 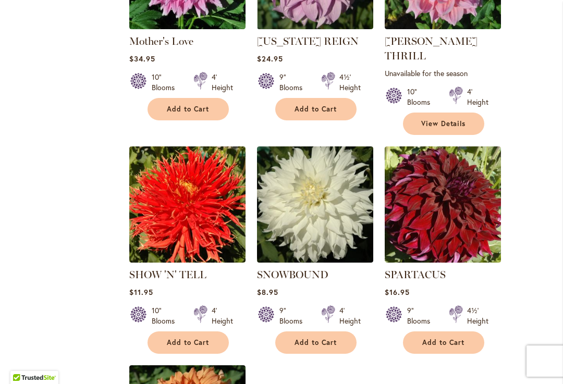 I want to click on img: SHOW 'N' TELL, so click(x=187, y=204).